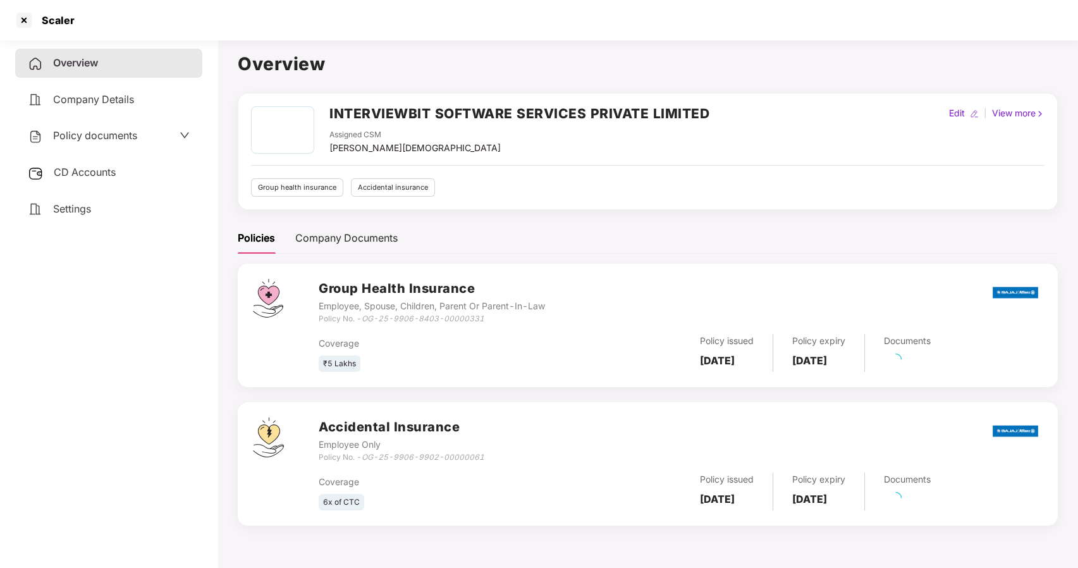 The width and height of the screenshot is (1078, 568). What do you see at coordinates (401, 444) in the screenshot?
I see `div: Employee Only` at bounding box center [401, 444].